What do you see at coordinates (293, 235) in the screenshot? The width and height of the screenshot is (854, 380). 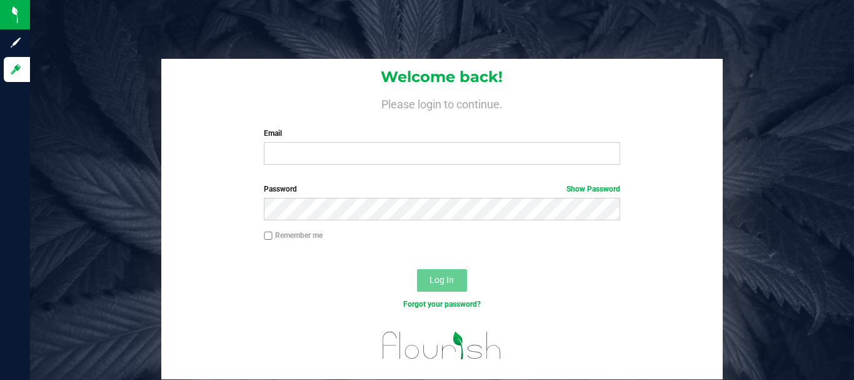 I see `label: Remember me` at bounding box center [293, 235].